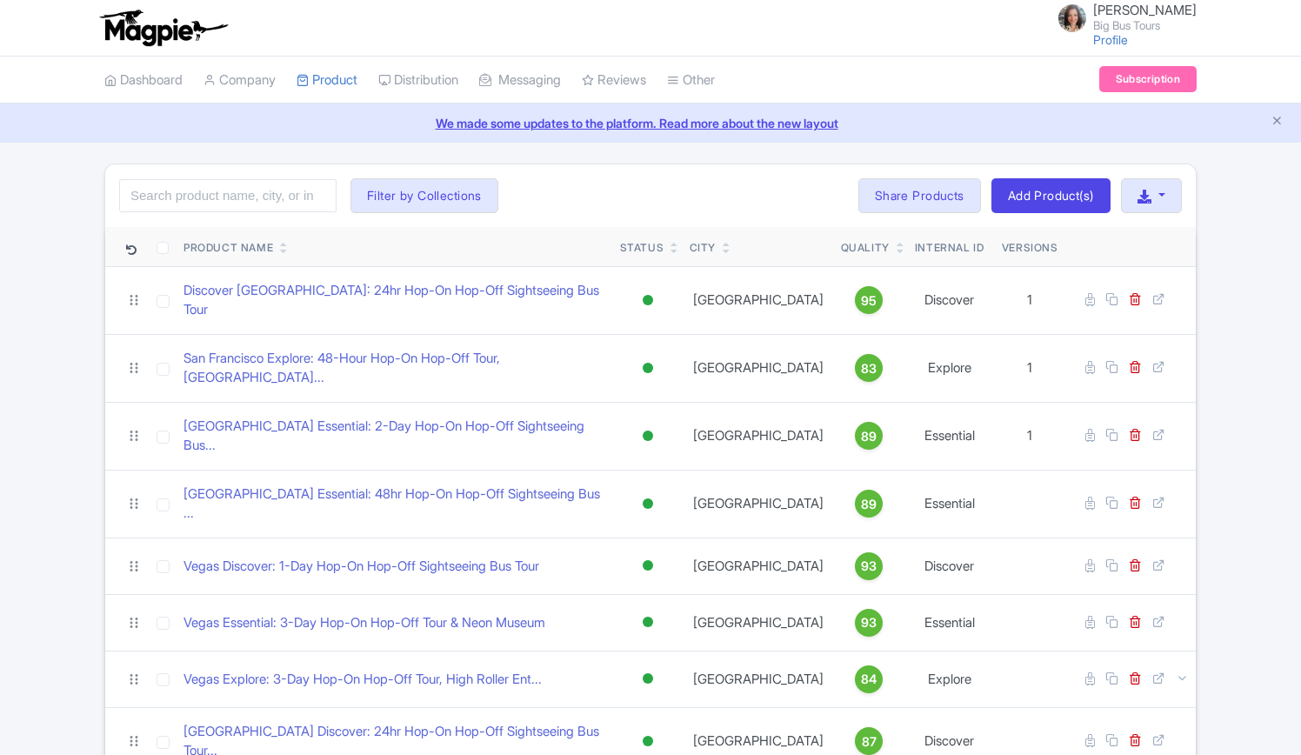 The height and width of the screenshot is (755, 1301). What do you see at coordinates (1145, 25) in the screenshot?
I see `small: Big Bus Tours` at bounding box center [1145, 25].